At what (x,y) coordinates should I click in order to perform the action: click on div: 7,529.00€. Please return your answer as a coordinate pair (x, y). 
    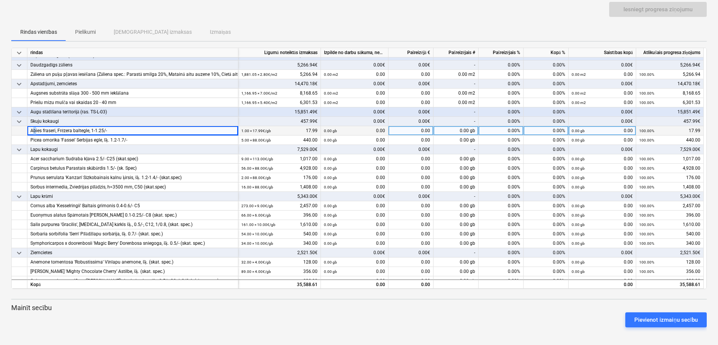
    Looking at the image, I should click on (280, 149).